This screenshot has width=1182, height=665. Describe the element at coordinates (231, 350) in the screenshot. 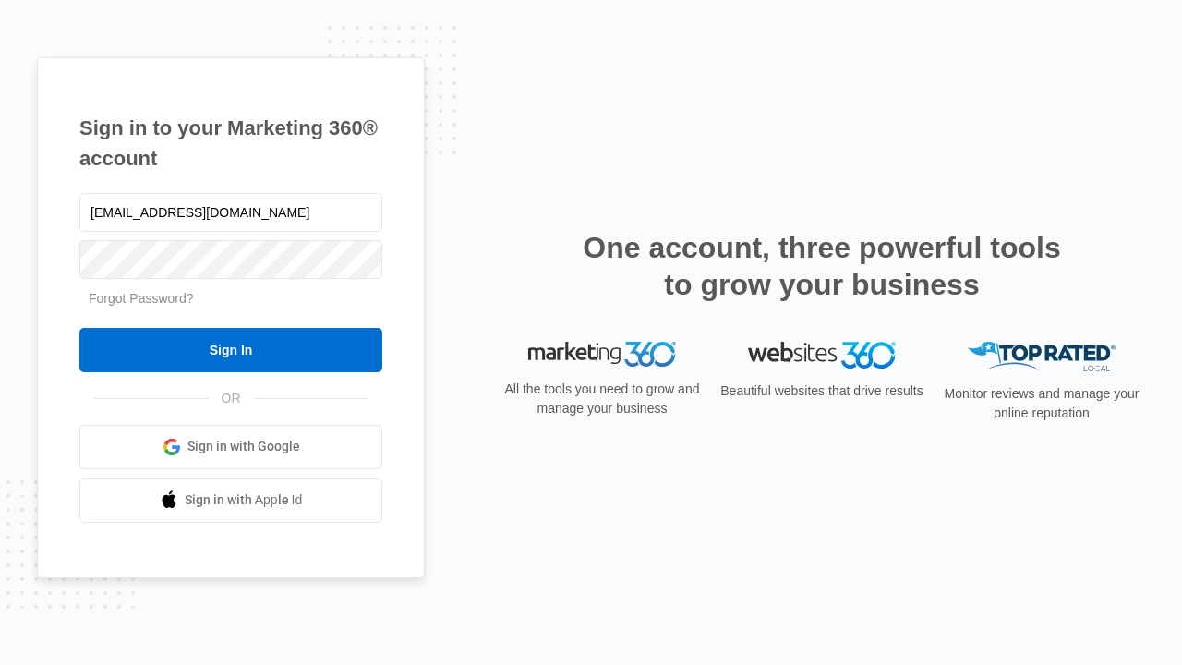

I see `input: Sign In` at that location.